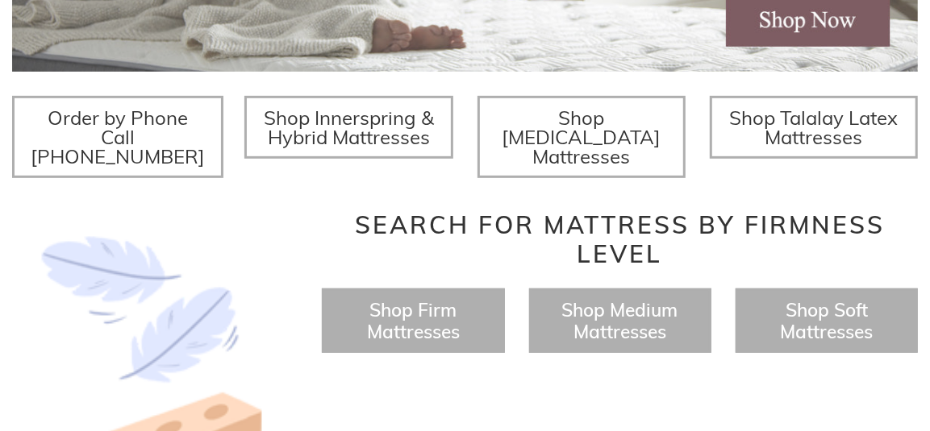 This screenshot has height=431, width=930. What do you see at coordinates (619, 239) in the screenshot?
I see `span: Search for Mattress by Firmness Level` at bounding box center [619, 239].